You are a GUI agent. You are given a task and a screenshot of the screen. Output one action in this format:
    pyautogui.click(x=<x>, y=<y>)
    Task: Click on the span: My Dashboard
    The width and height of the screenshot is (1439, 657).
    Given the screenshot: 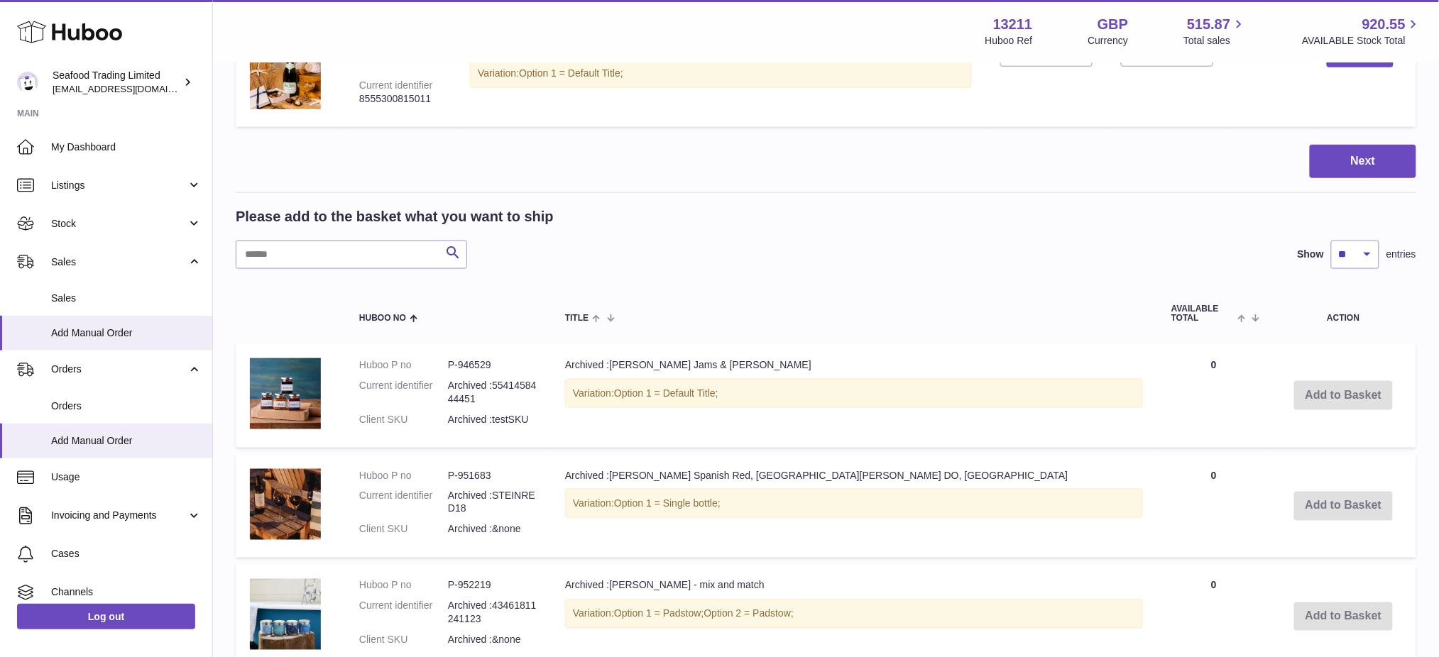 What is the action you would take?
    pyautogui.click(x=126, y=147)
    